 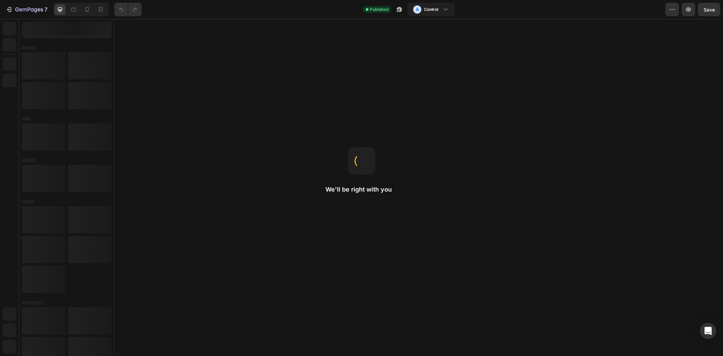 I want to click on h3: Control, so click(x=431, y=9).